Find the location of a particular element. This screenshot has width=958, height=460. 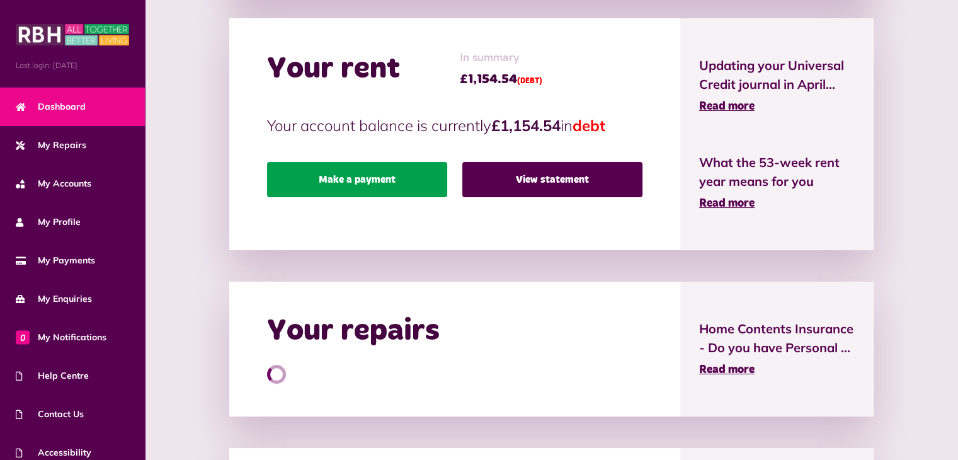

span: In summary is located at coordinates (501, 58).